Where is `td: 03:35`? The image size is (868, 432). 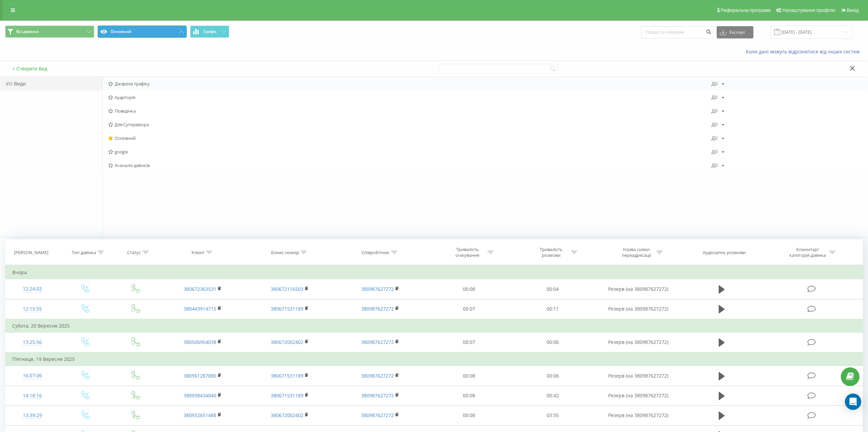 td: 03:35 is located at coordinates (553, 415).